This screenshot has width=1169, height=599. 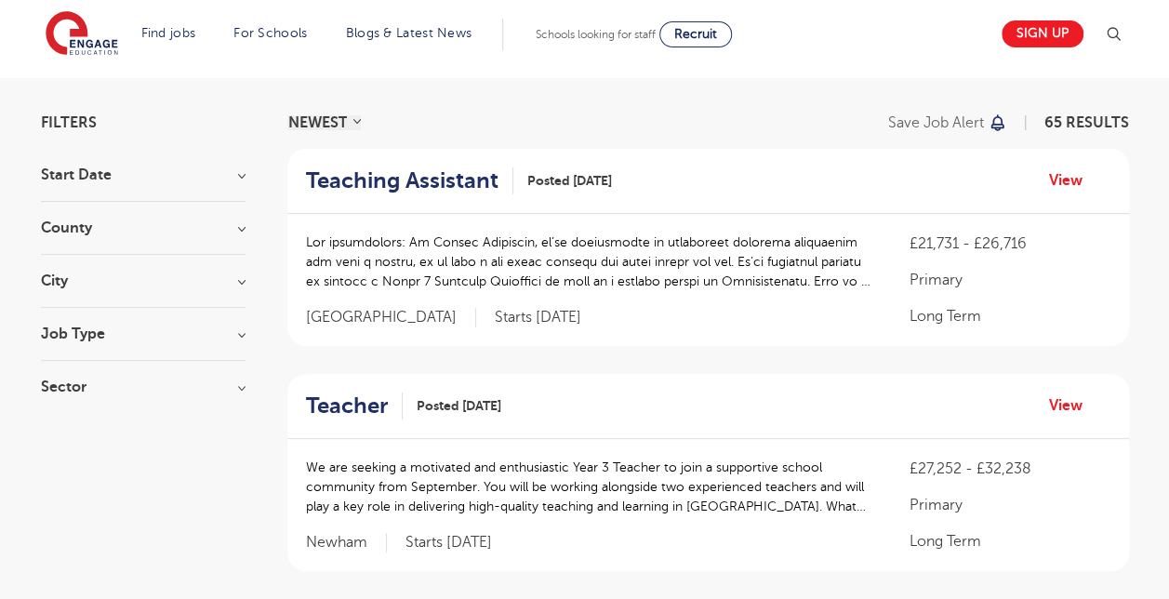 What do you see at coordinates (82, 34) in the screenshot?
I see `img: Engage Education` at bounding box center [82, 34].